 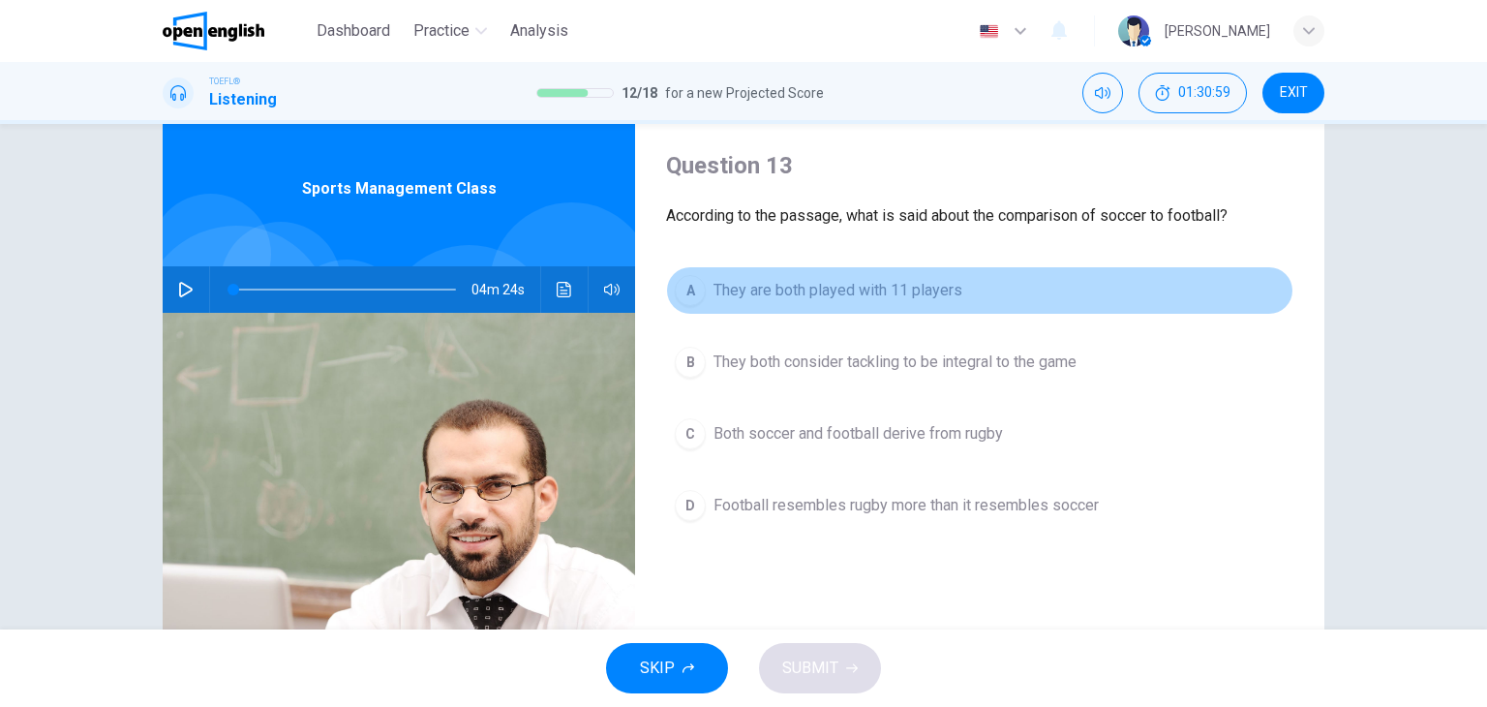 I want to click on span: 01:30:59, so click(x=1204, y=93).